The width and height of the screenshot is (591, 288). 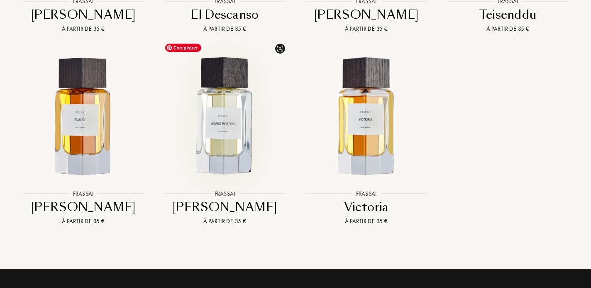 I want to click on a: Victoria FrassaiFrassaiVictoriaÀ partir de 35 €, so click(x=366, y=139).